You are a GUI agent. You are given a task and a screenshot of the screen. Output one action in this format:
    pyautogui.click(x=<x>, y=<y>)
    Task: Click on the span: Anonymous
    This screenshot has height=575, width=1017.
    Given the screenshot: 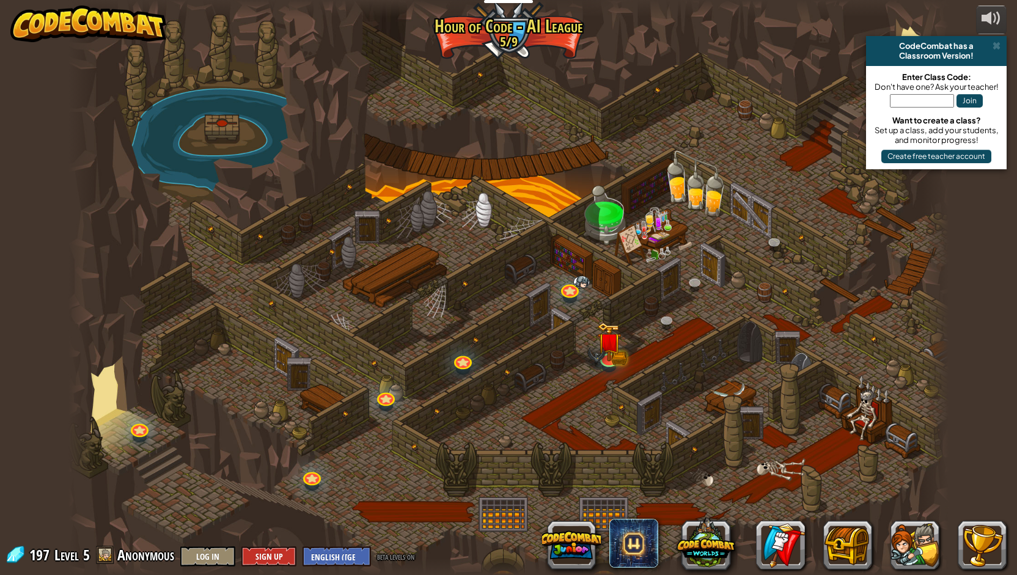 What is the action you would take?
    pyautogui.click(x=146, y=555)
    